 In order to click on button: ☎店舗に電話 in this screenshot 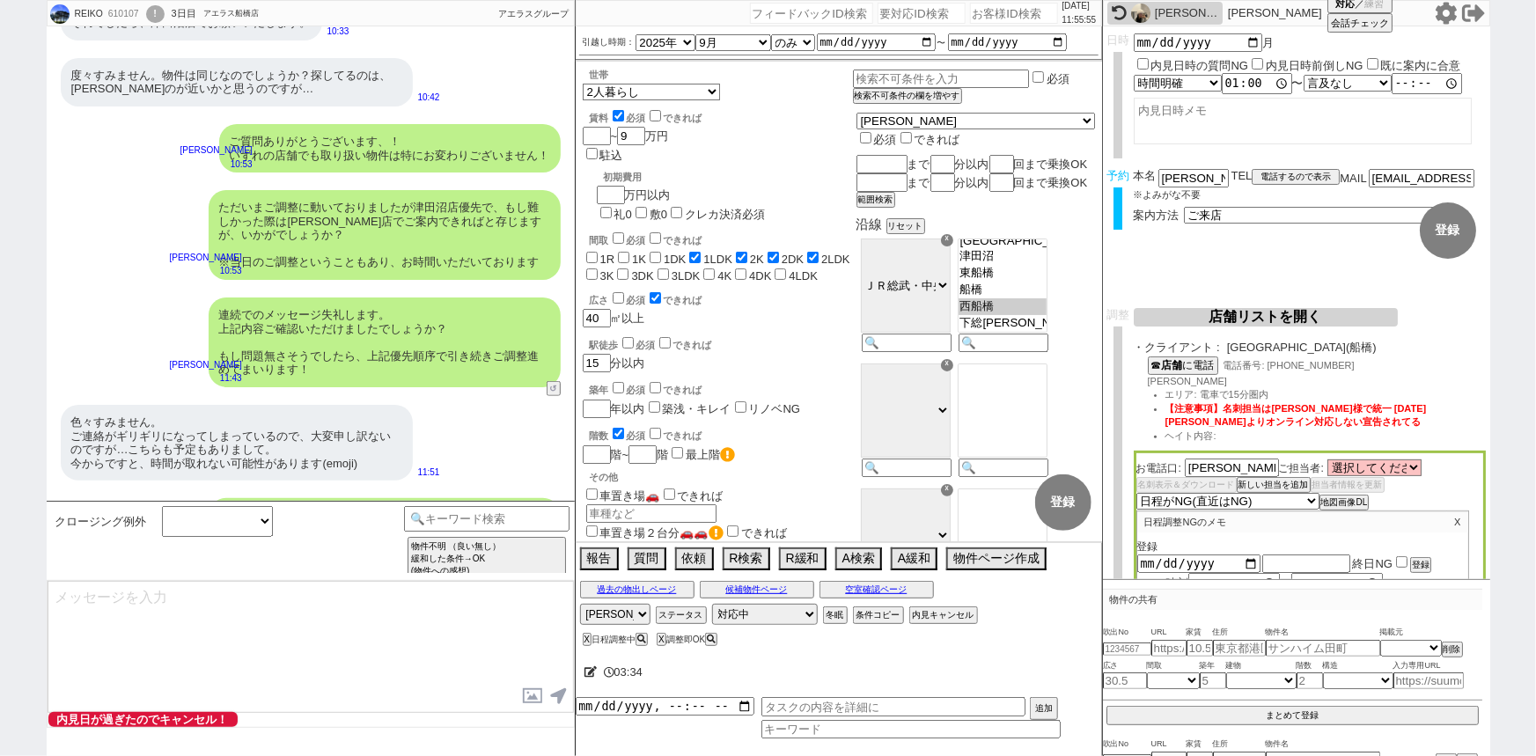, I will do `click(1183, 365)`.